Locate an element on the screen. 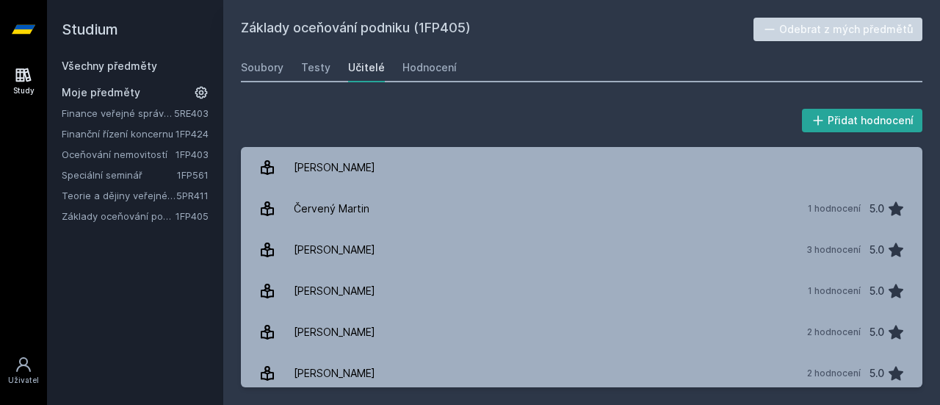 This screenshot has width=940, height=405. a: Finance veřejné správy a veřejného sektoru is located at coordinates (117, 113).